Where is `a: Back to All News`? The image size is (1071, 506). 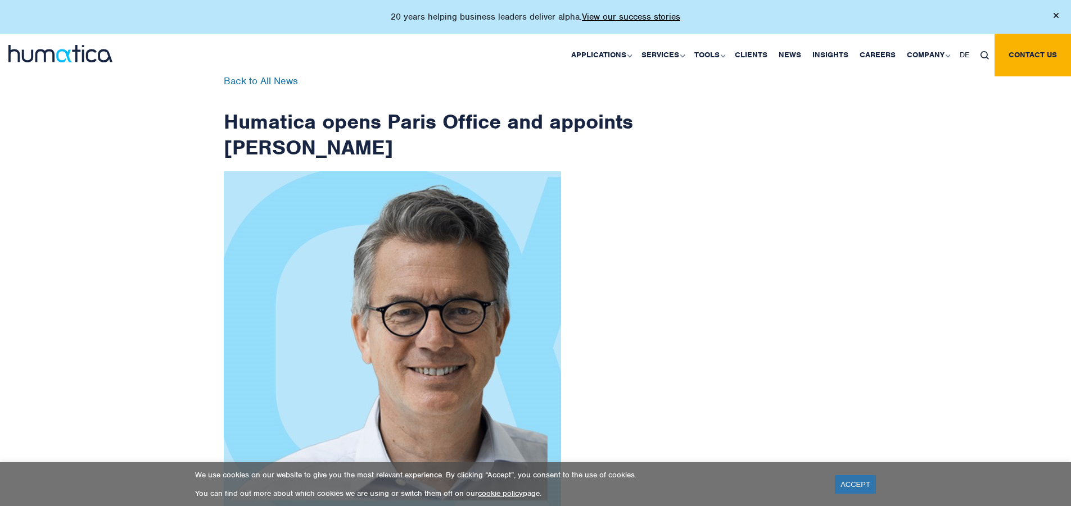 a: Back to All News is located at coordinates (261, 81).